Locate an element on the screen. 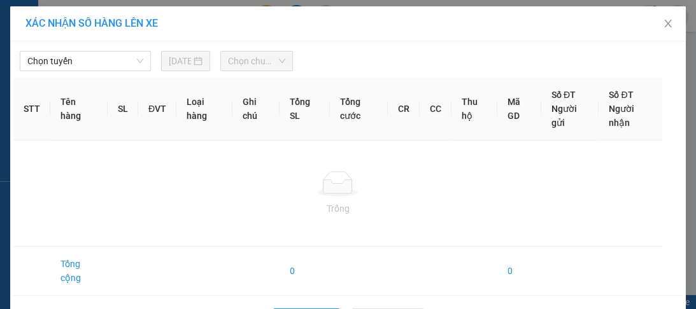 The width and height of the screenshot is (696, 309). th: SL is located at coordinates (123, 109).